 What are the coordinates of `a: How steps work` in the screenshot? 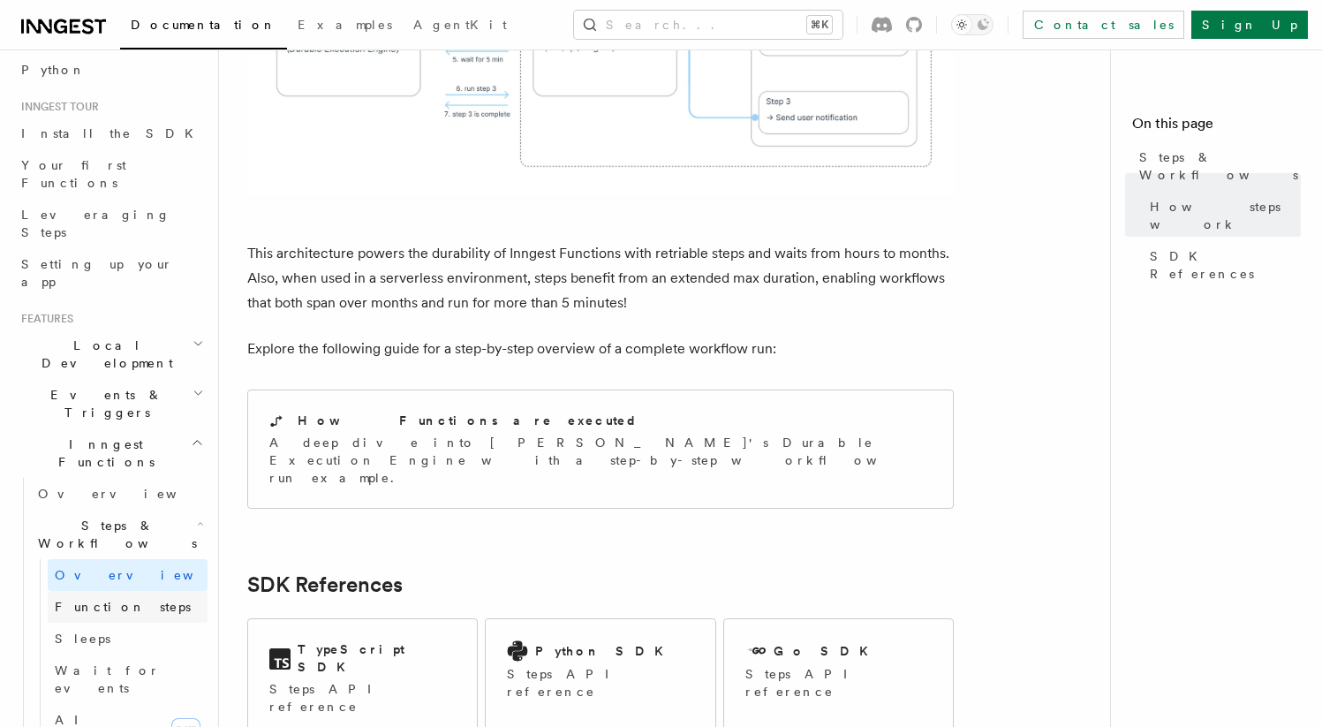 It's located at (1222, 216).